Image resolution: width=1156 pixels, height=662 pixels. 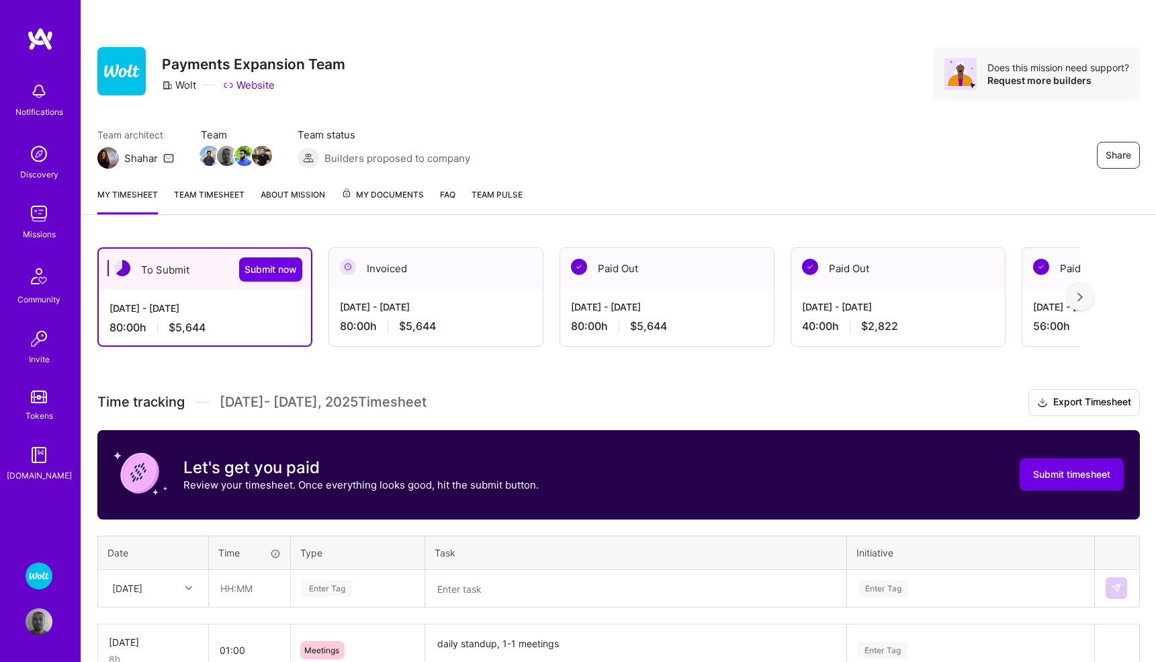 I want to click on img: Submit, so click(x=1117, y=588).